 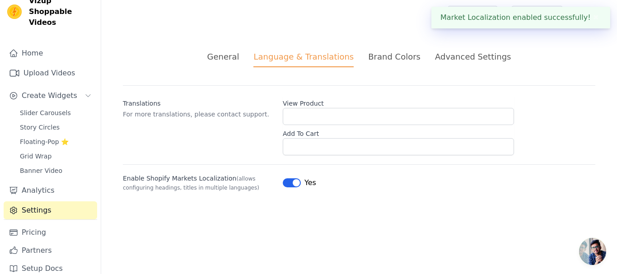 What do you see at coordinates (50, 251) in the screenshot?
I see `a: Partners` at bounding box center [50, 251].